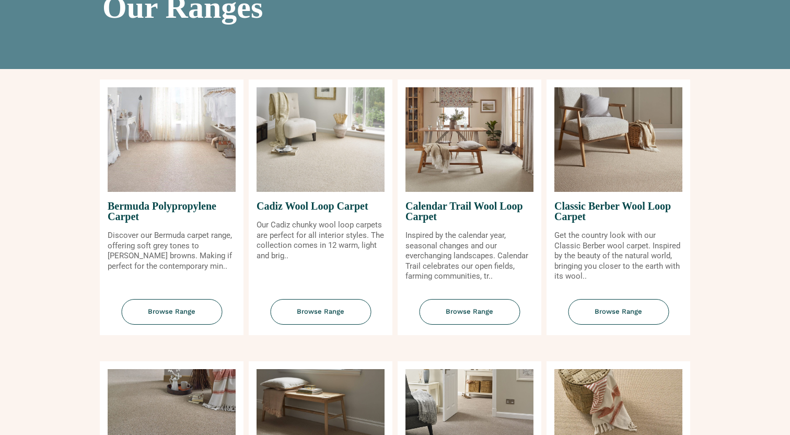  I want to click on p: Get the country look with our Classic Berber wool carpet. Inspired by the beauty of the natural w..., so click(618, 256).